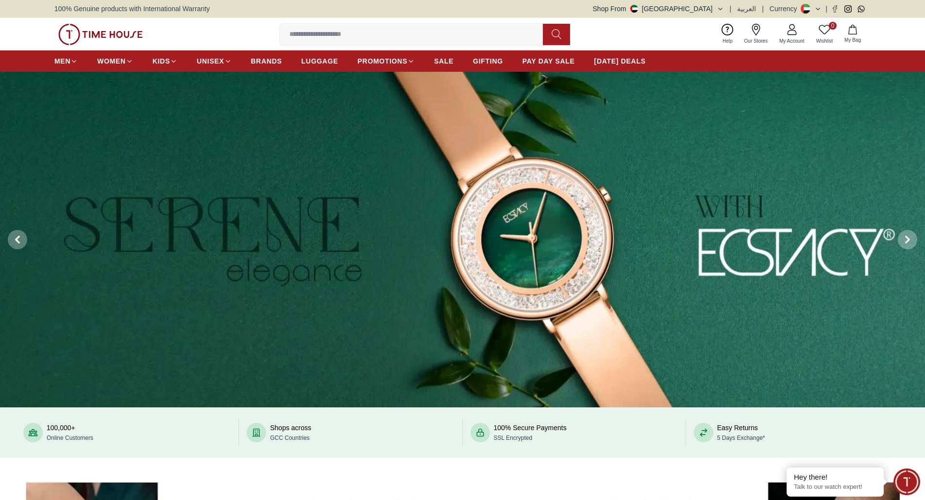 Image resolution: width=925 pixels, height=500 pixels. I want to click on a: 0Wishlist, so click(824, 34).